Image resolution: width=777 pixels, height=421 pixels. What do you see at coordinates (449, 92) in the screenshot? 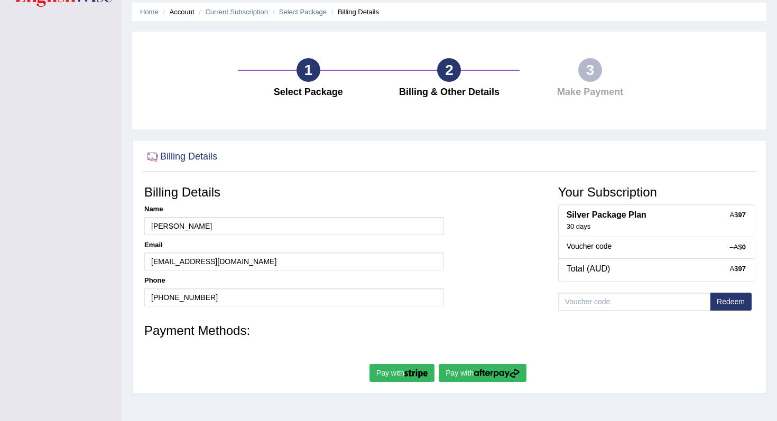
I see `h4: Billing & Other Details` at bounding box center [449, 92].